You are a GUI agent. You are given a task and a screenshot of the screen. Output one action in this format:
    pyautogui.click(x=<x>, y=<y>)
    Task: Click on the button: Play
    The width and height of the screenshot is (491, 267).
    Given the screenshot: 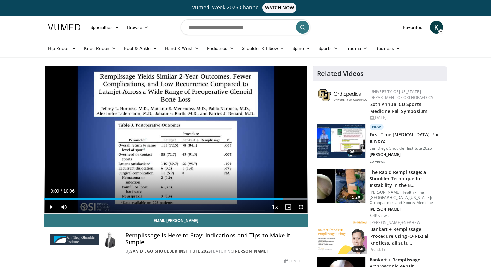 What is the action you would take?
    pyautogui.click(x=51, y=207)
    